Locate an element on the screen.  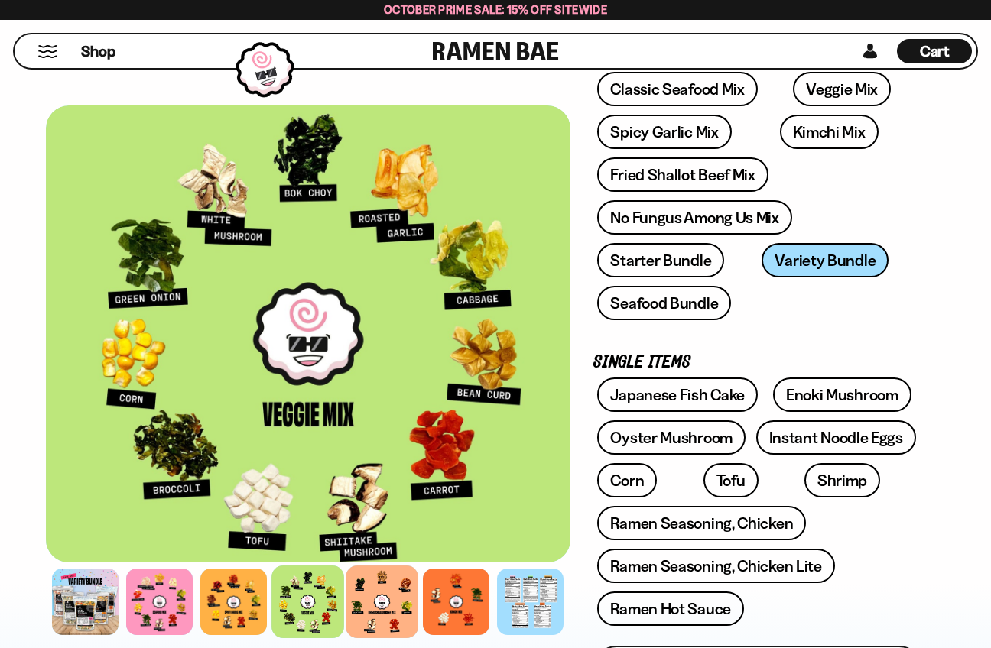
a: Veggie Mix is located at coordinates (842, 89).